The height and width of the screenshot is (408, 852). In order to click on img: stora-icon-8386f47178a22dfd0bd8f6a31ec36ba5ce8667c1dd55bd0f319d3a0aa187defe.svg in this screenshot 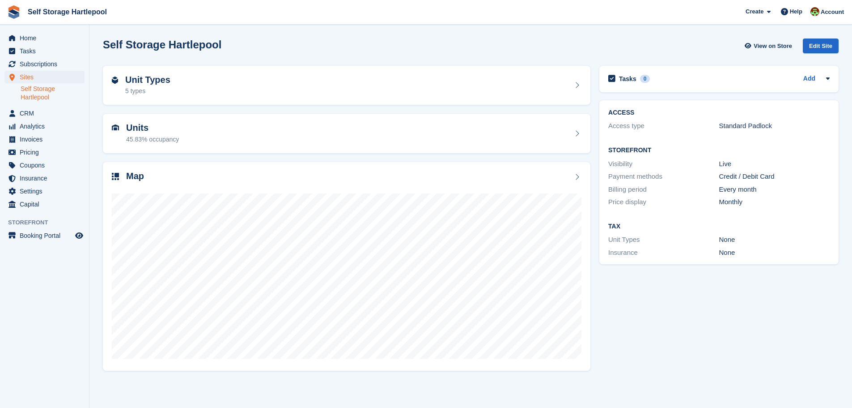, I will do `click(14, 12)`.